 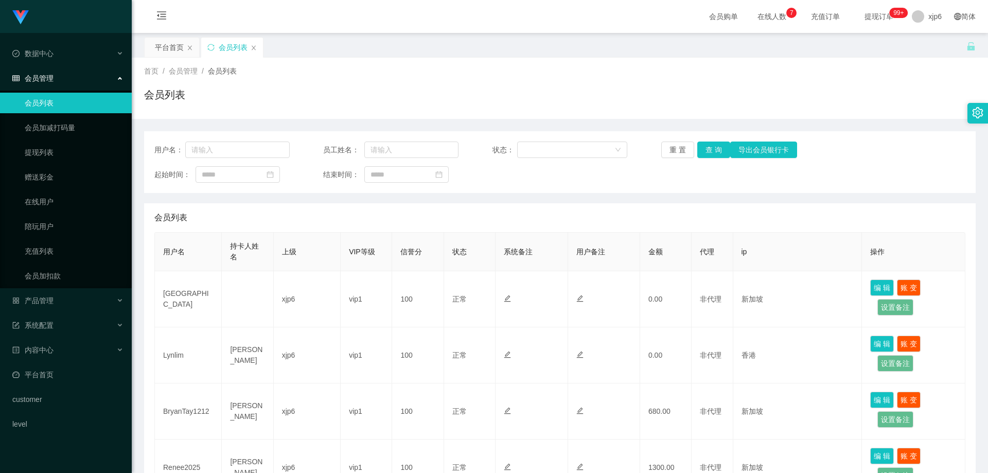 What do you see at coordinates (666, 411) in the screenshot?
I see `td: 680.00` at bounding box center [666, 411].